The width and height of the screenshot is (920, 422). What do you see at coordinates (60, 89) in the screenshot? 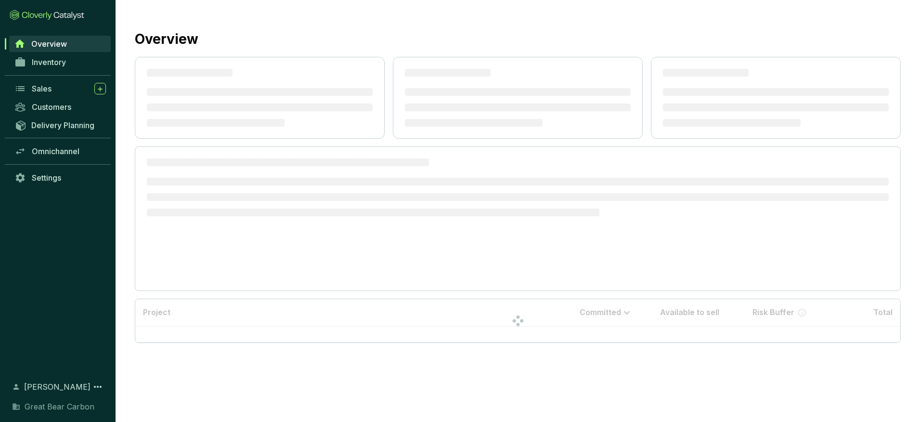
I see `a: Sales` at bounding box center [60, 89].